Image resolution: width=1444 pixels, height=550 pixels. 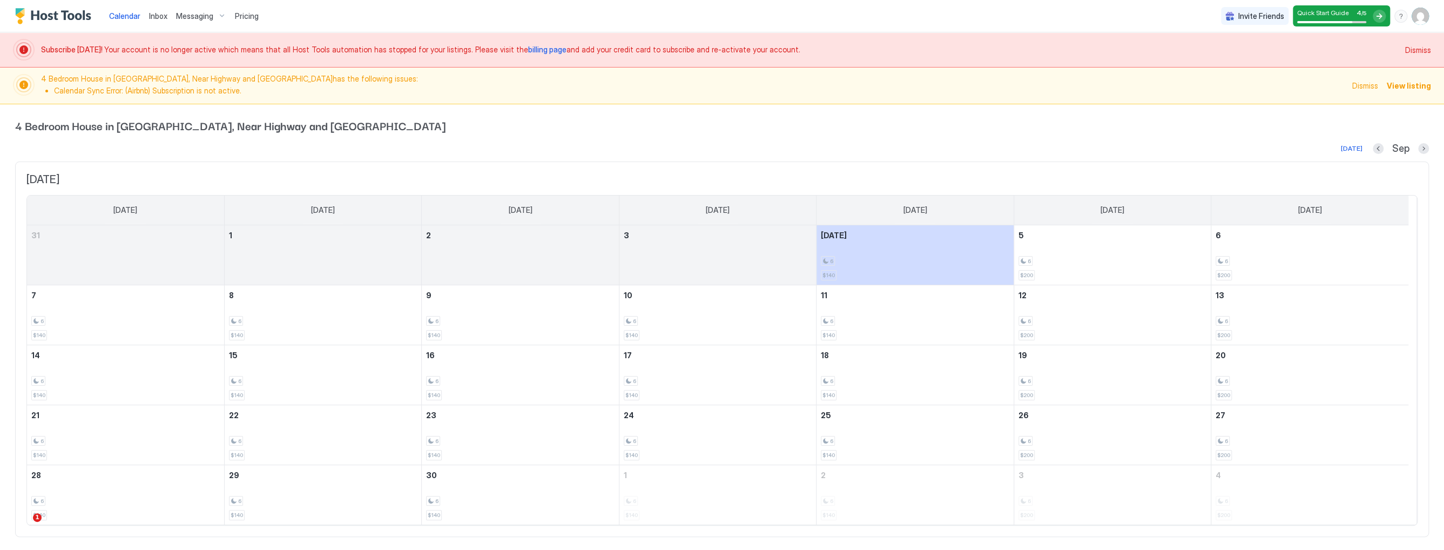 What do you see at coordinates (915, 355) in the screenshot?
I see `a: September 18, 2025` at bounding box center [915, 355].